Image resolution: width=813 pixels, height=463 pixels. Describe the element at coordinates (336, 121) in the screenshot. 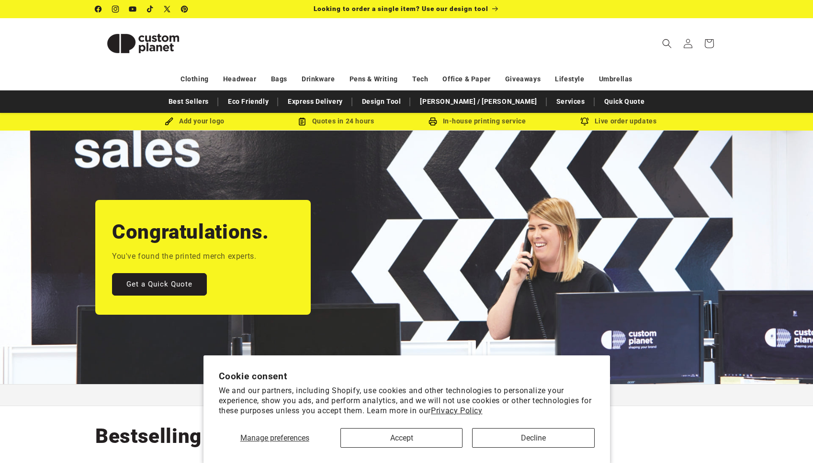

I see `div: Quotes in 24 hours` at that location.